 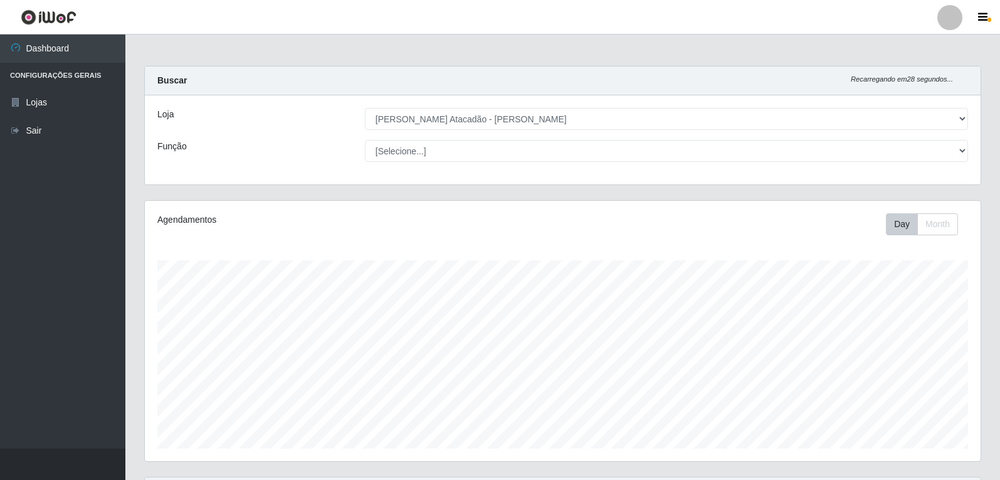 I want to click on button: Day, so click(x=902, y=224).